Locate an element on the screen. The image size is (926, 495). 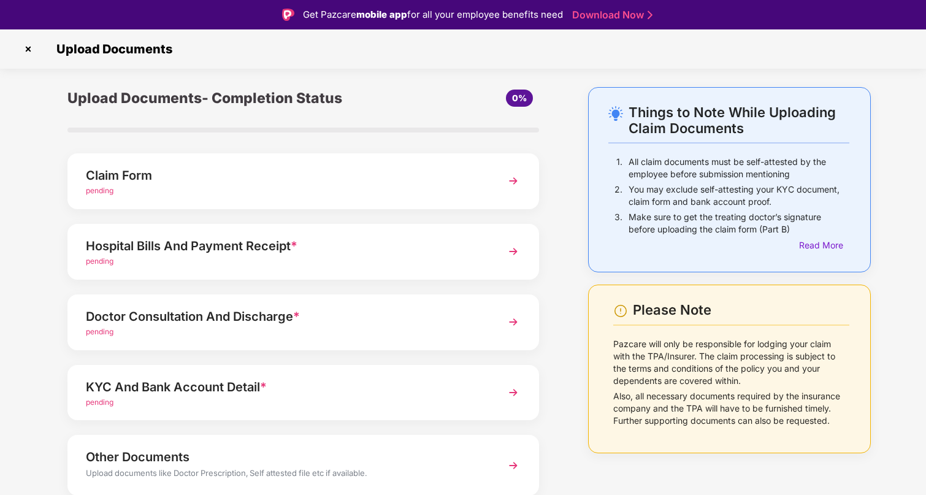
div: Doctor Consultation And Discharge is located at coordinates (285, 316).